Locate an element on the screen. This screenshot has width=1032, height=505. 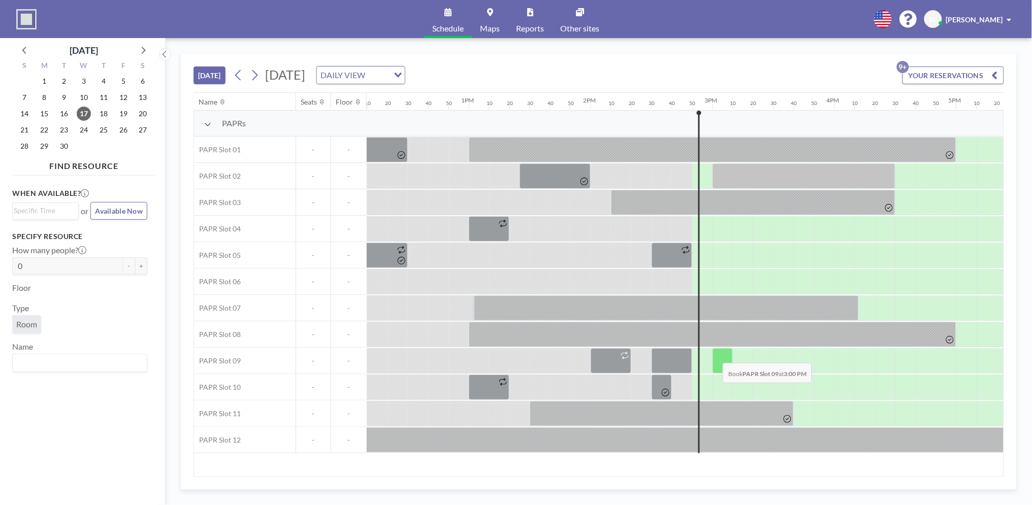
span: Saturday, September 6, 2025 is located at coordinates (143, 81).